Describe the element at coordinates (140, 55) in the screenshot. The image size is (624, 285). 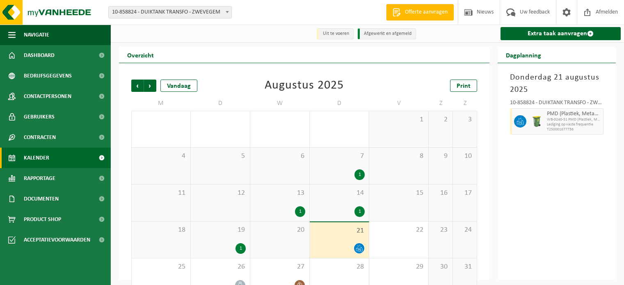
I see `h2: Overzicht` at that location.